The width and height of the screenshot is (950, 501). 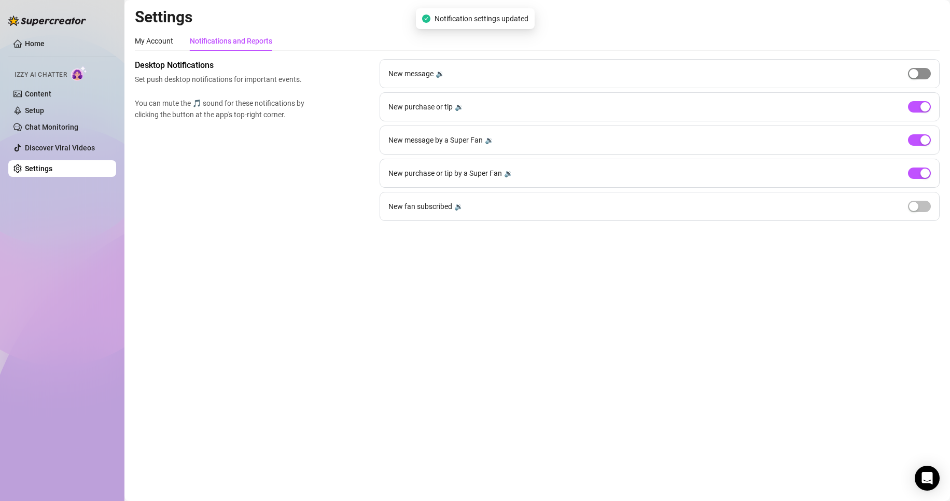 What do you see at coordinates (426, 19) in the screenshot?
I see `span: check-circle` at bounding box center [426, 19].